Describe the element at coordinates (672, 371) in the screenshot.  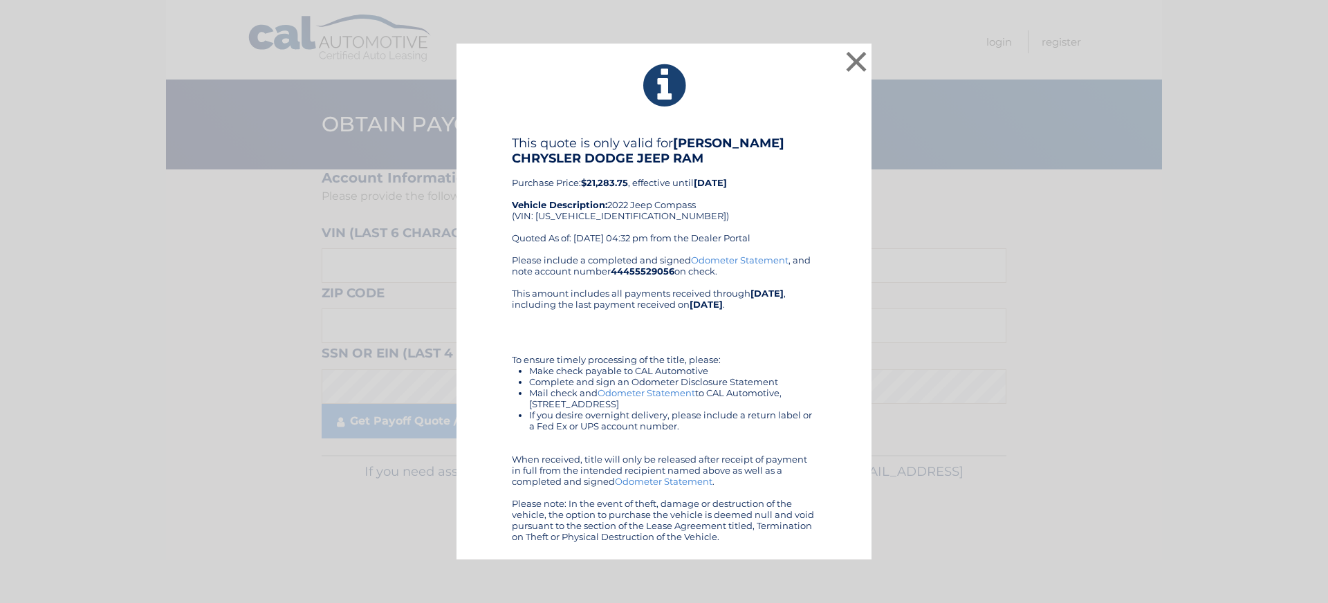
I see `li: Make check payable to CAL Automotive` at that location.